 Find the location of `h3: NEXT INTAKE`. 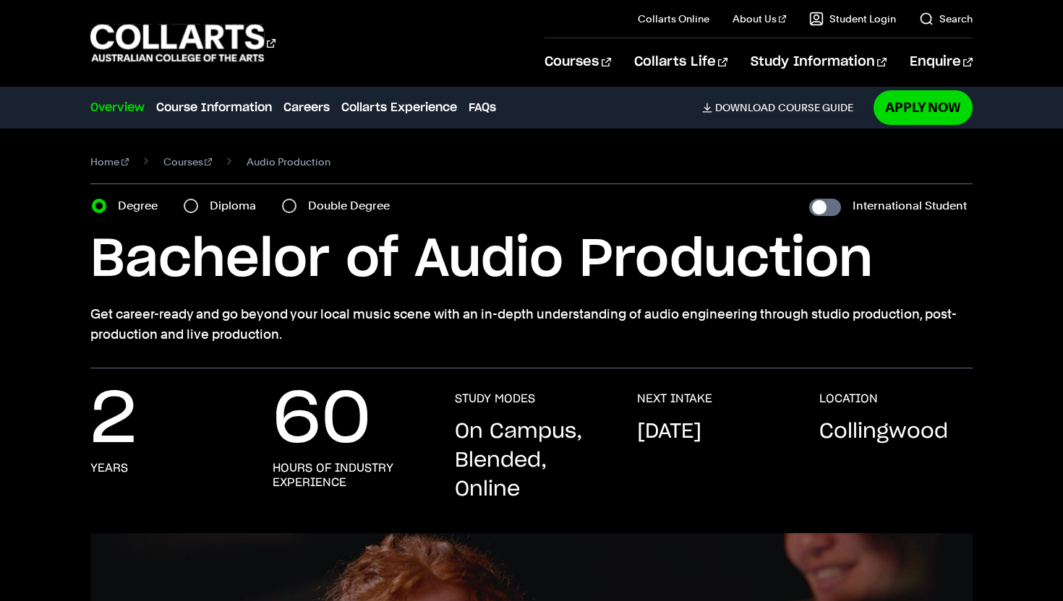

h3: NEXT INTAKE is located at coordinates (674, 399).